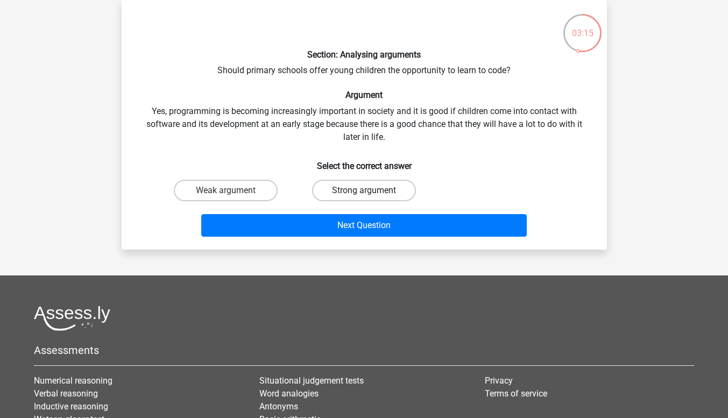 This screenshot has height=418, width=728. What do you see at coordinates (225, 190) in the screenshot?
I see `label: Weak argument` at bounding box center [225, 190].